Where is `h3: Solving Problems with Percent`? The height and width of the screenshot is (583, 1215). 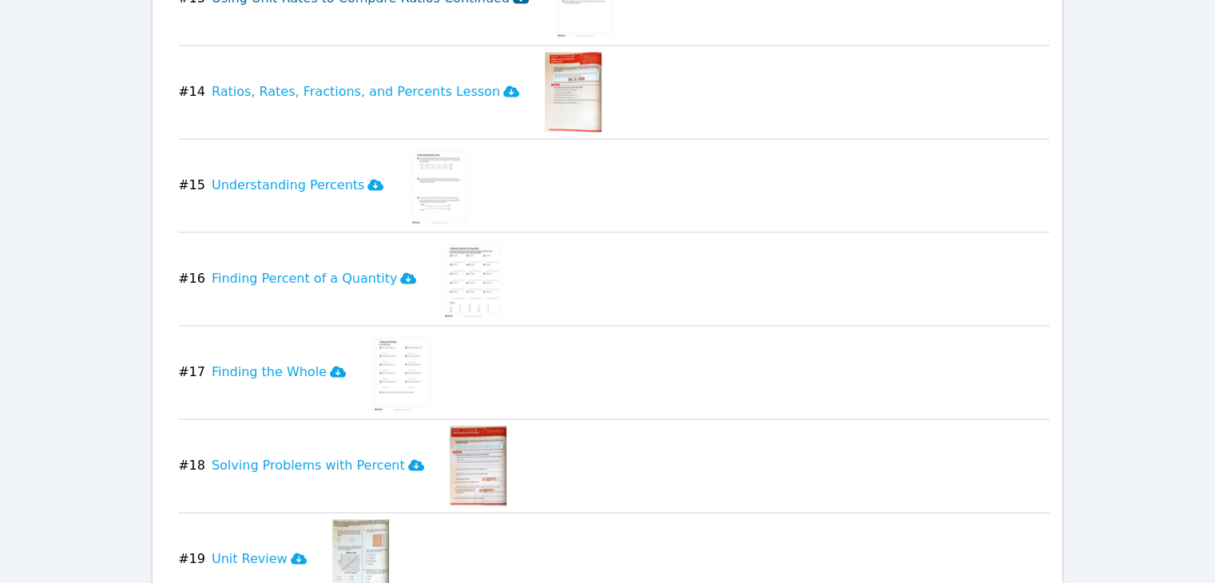
h3: Solving Problems with Percent is located at coordinates (318, 466).